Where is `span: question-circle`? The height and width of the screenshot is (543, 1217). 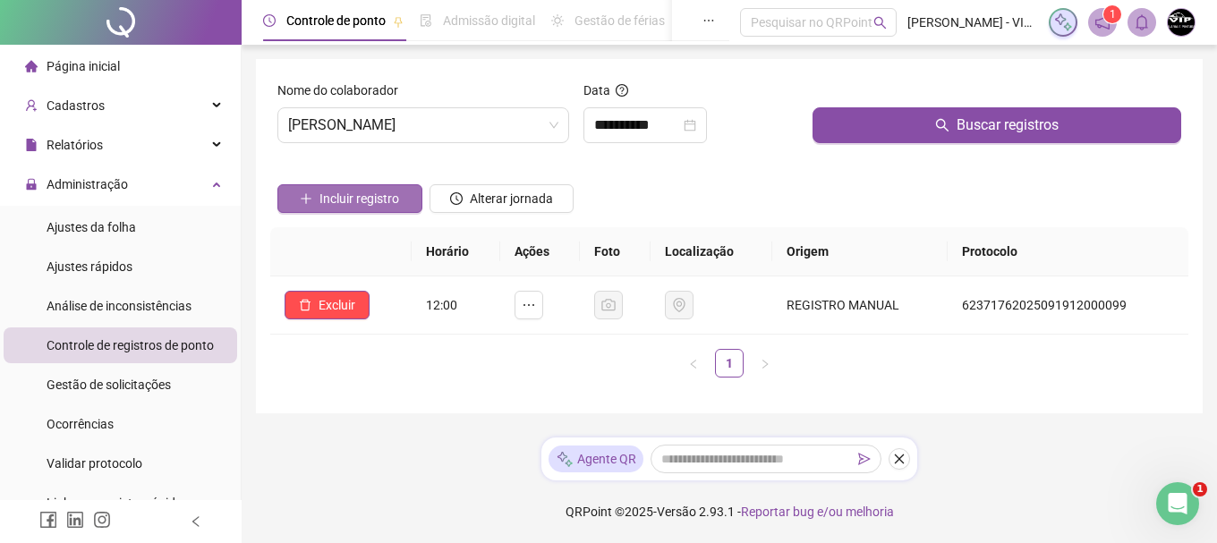 span: question-circle is located at coordinates (622, 90).